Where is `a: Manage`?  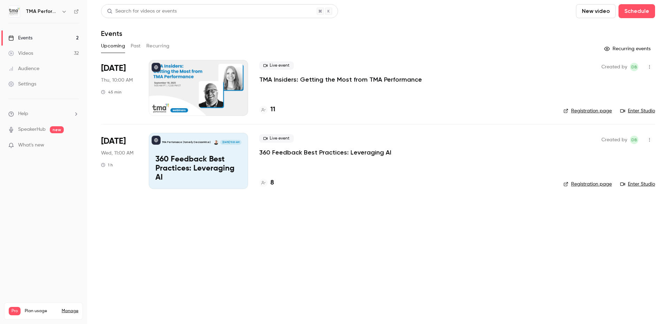 a: Manage is located at coordinates (70, 311).